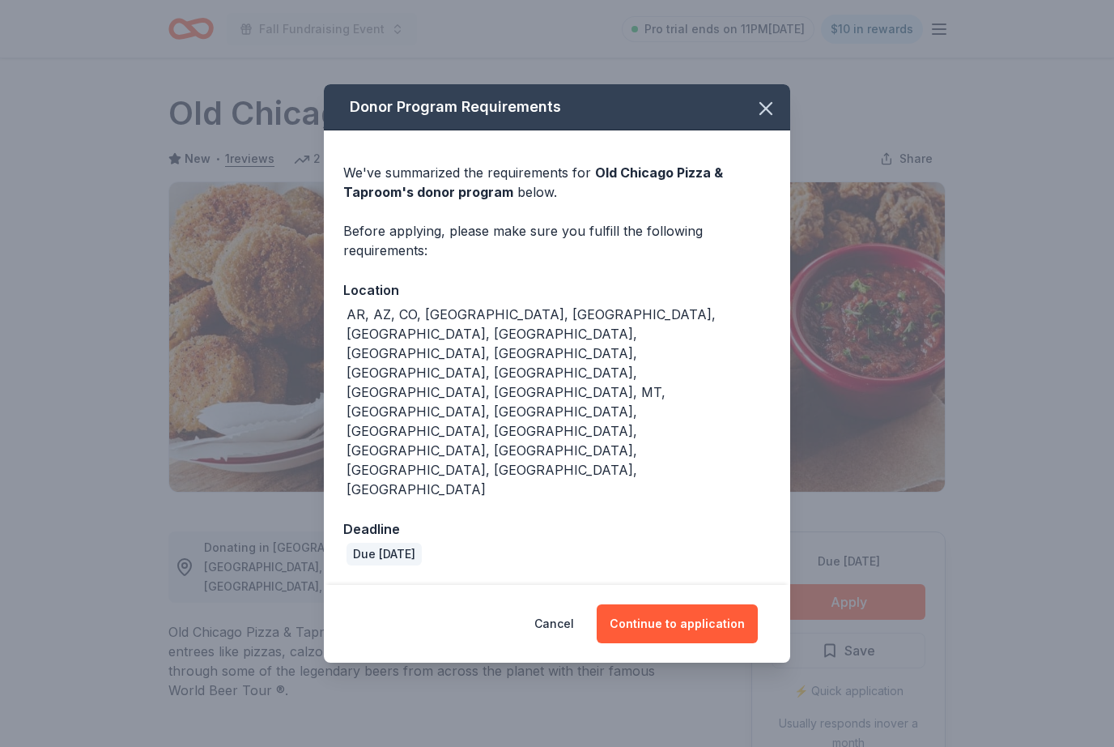  I want to click on div: Donor Program Requirements, so click(557, 107).